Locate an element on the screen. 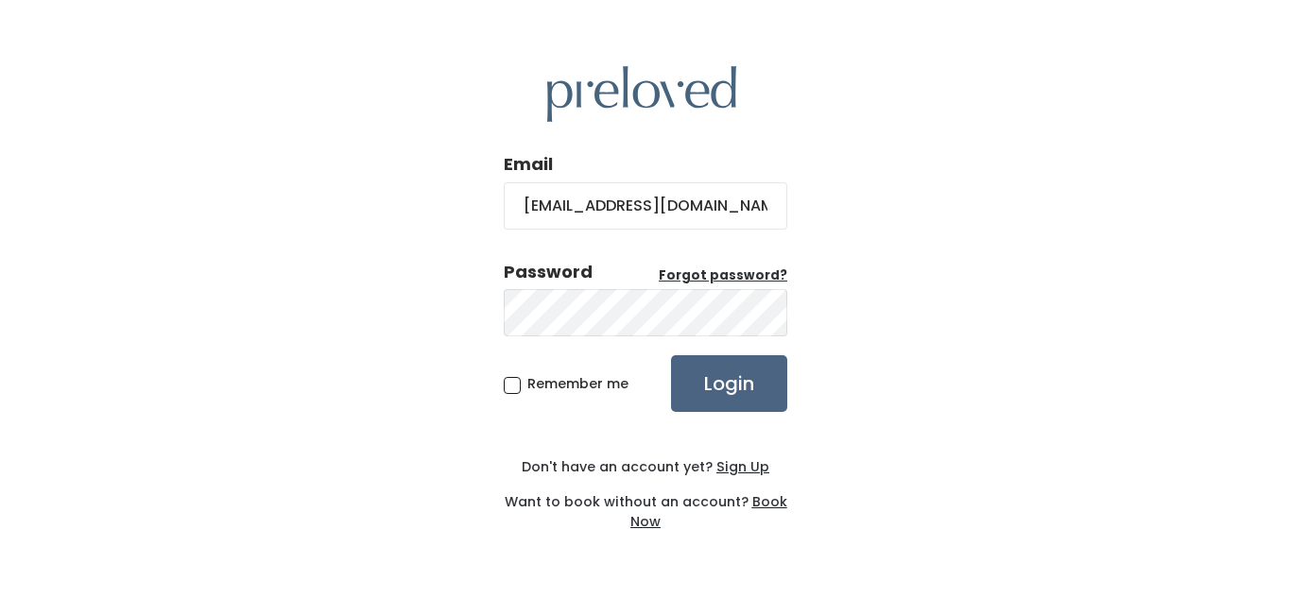 The height and width of the screenshot is (598, 1291). a: Sign Up is located at coordinates (741, 467).